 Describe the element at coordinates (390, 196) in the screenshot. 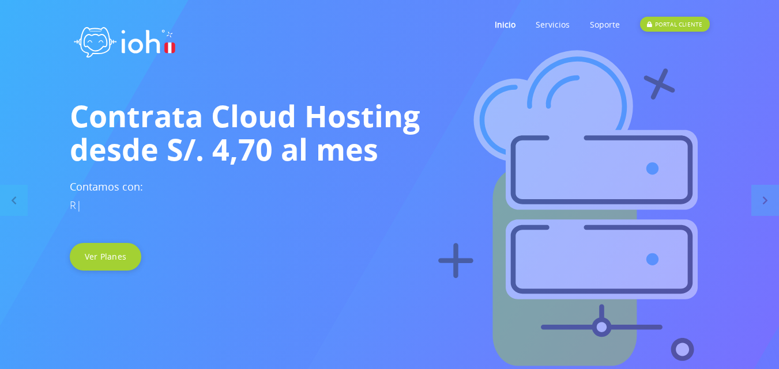

I see `h3: Contamos con:` at that location.